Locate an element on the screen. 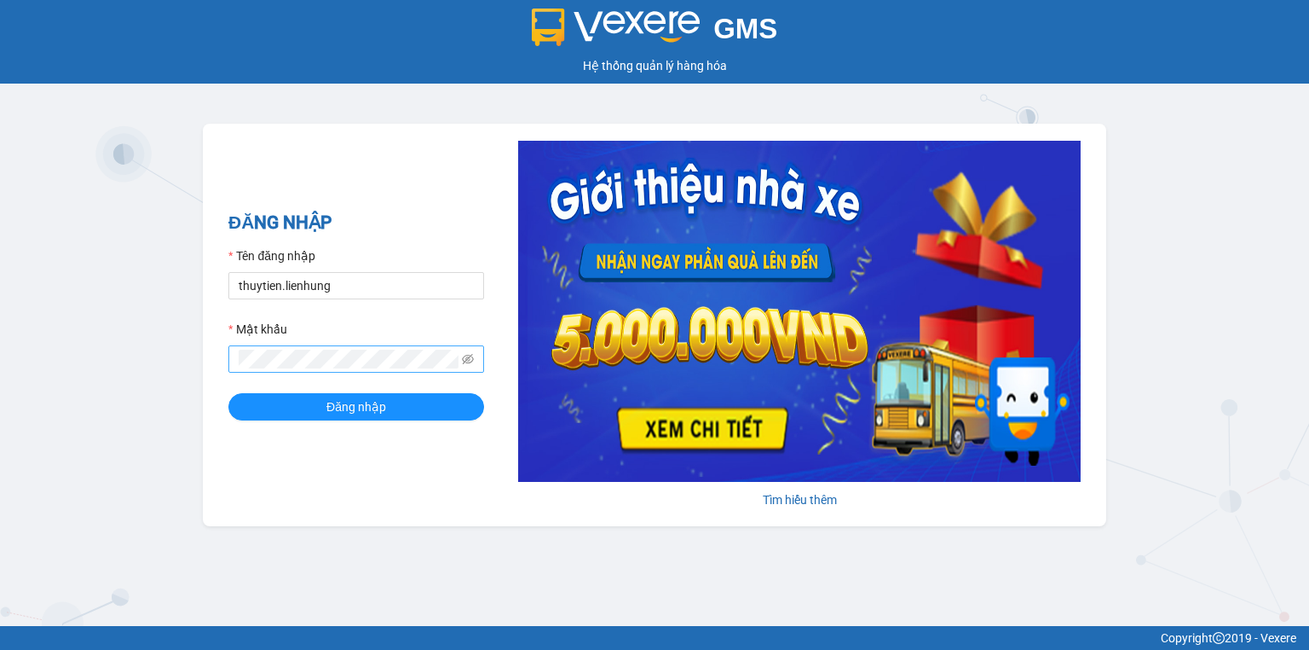 This screenshot has height=650, width=1309. button: Đăng nhập is located at coordinates (356, 407).